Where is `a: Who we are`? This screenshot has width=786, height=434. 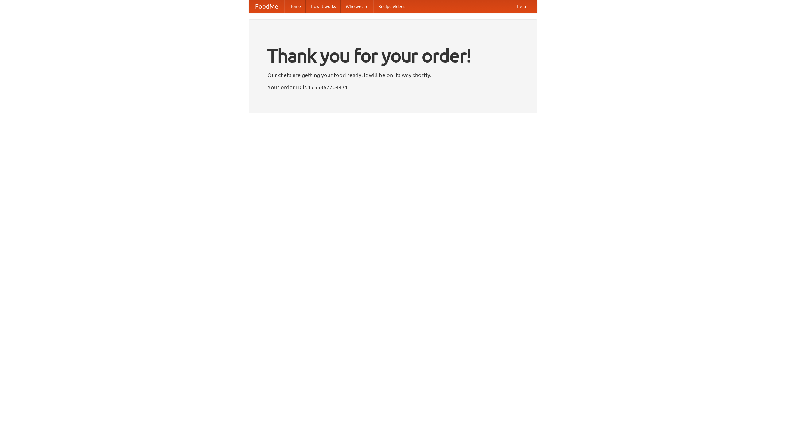 a: Who we are is located at coordinates (357, 6).